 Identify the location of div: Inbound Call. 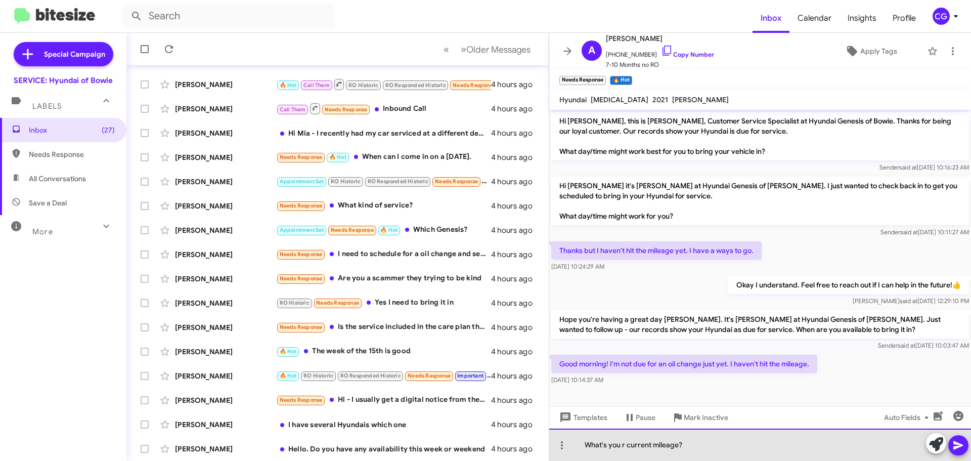
(383, 108).